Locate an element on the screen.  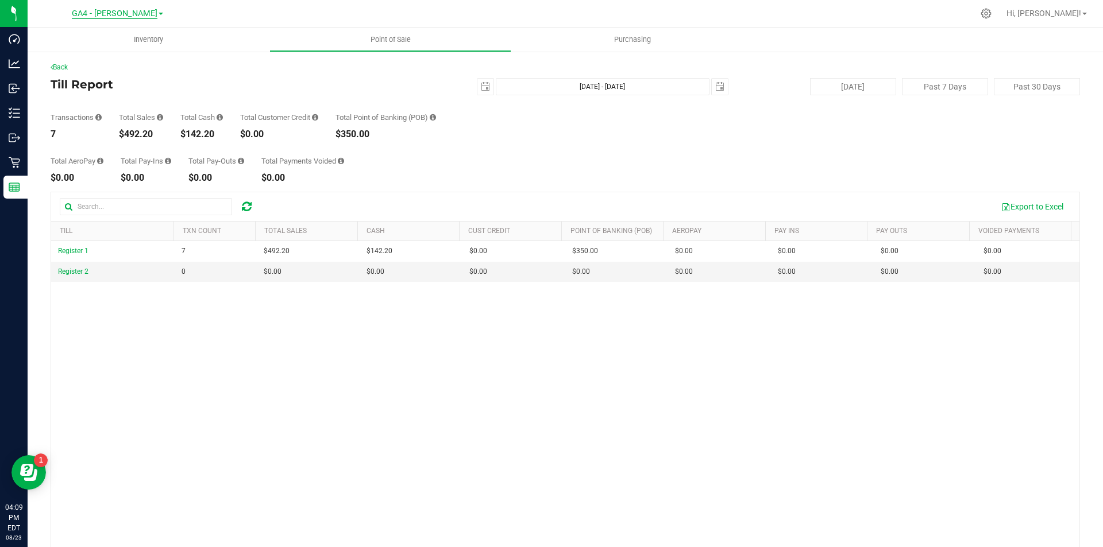
div: $142.20 is located at coordinates (202, 134).